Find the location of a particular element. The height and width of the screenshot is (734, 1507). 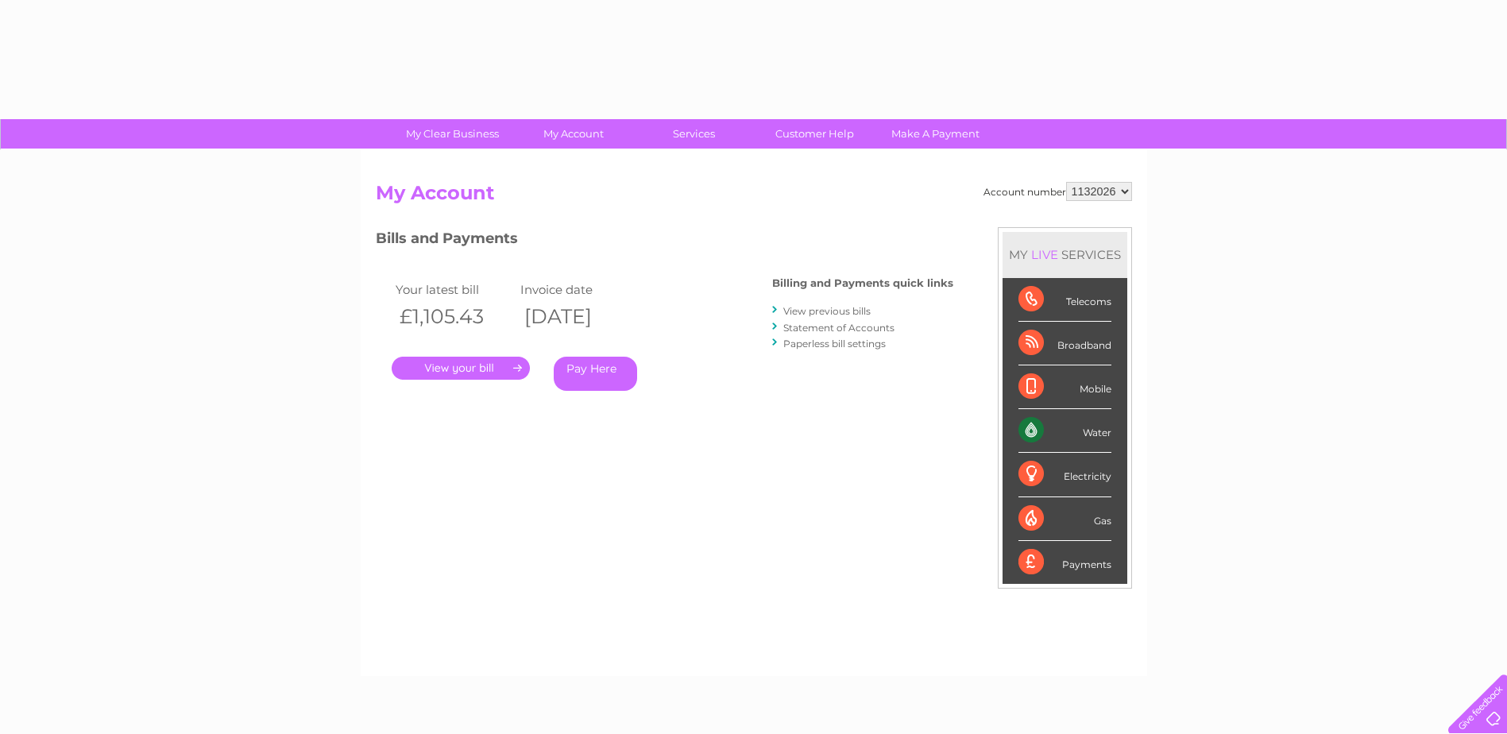

th: £1,105.43 is located at coordinates (454, 316).